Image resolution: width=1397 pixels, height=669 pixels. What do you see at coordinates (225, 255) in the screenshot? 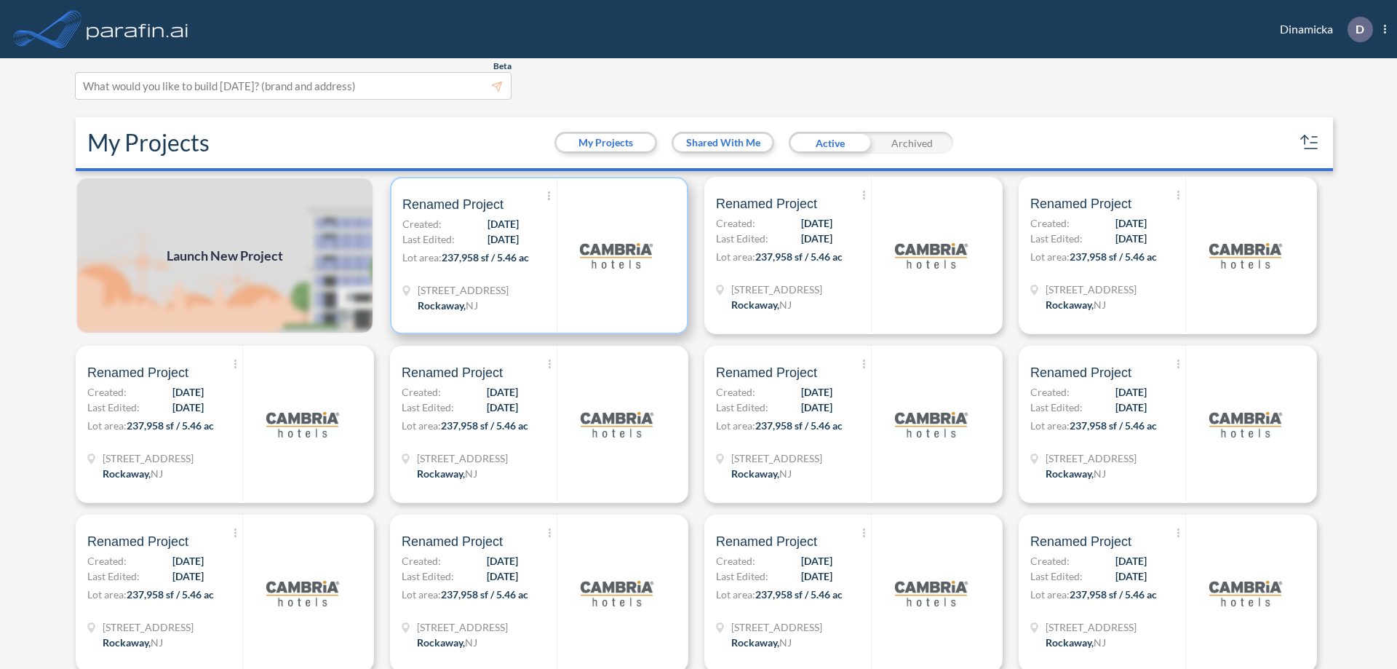
I see `span: Launch New Project` at bounding box center [225, 255].